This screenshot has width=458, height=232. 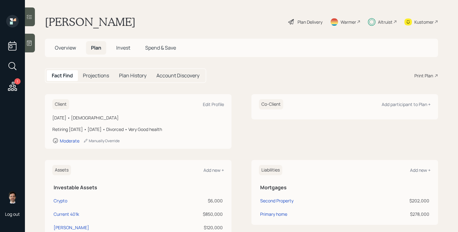 What do you see at coordinates (161, 48) in the screenshot?
I see `span: Spend & Save` at bounding box center [161, 48].